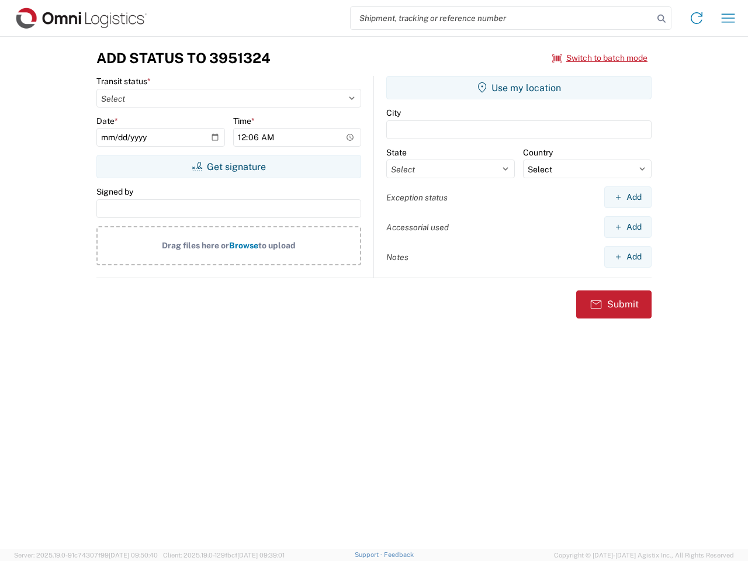 This screenshot has width=748, height=561. I want to click on label: Date, so click(107, 121).